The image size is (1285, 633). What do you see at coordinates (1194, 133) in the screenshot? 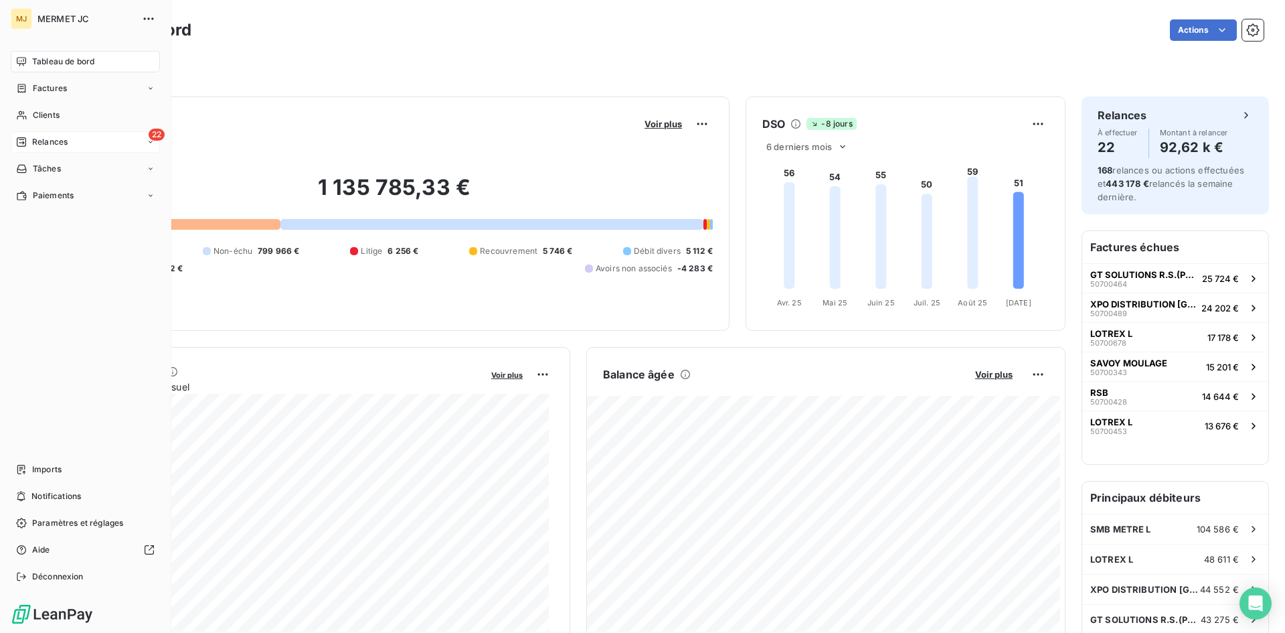
I see `span: Montant à relancer` at bounding box center [1194, 133].